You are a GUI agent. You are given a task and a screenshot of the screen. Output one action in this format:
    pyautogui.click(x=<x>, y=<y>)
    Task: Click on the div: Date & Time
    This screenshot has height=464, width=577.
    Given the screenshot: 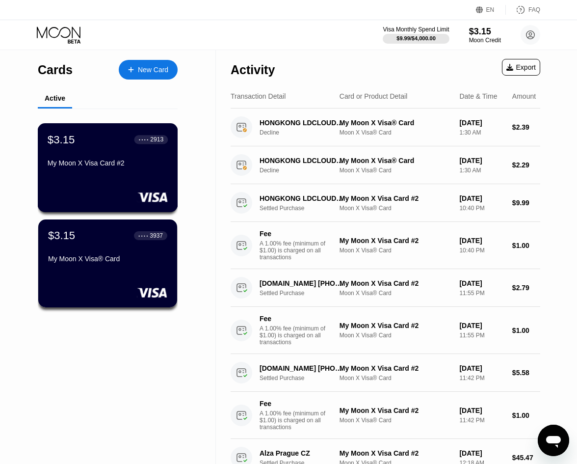 What is the action you would take?
    pyautogui.click(x=478, y=96)
    